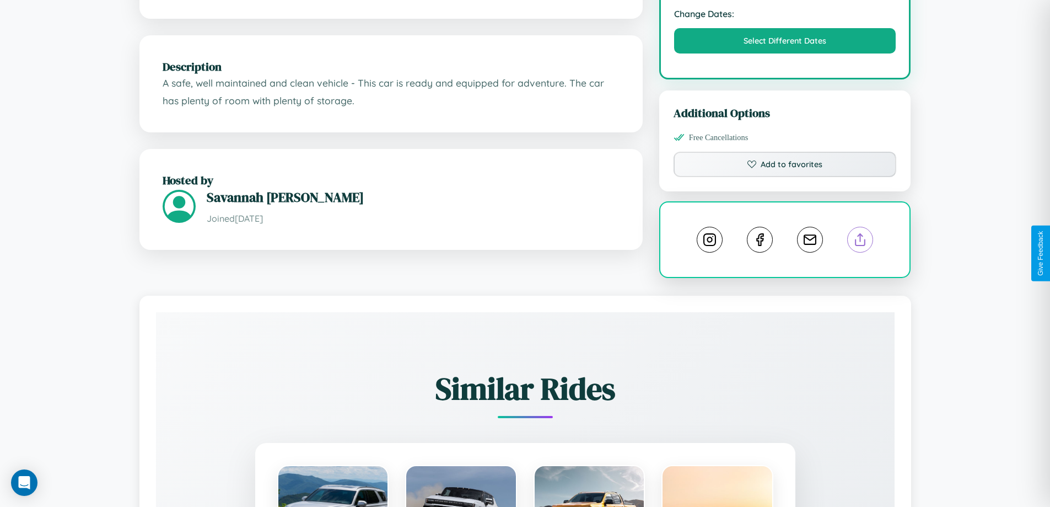 This screenshot has height=507, width=1050. I want to click on strong: Change Dates:, so click(785, 14).